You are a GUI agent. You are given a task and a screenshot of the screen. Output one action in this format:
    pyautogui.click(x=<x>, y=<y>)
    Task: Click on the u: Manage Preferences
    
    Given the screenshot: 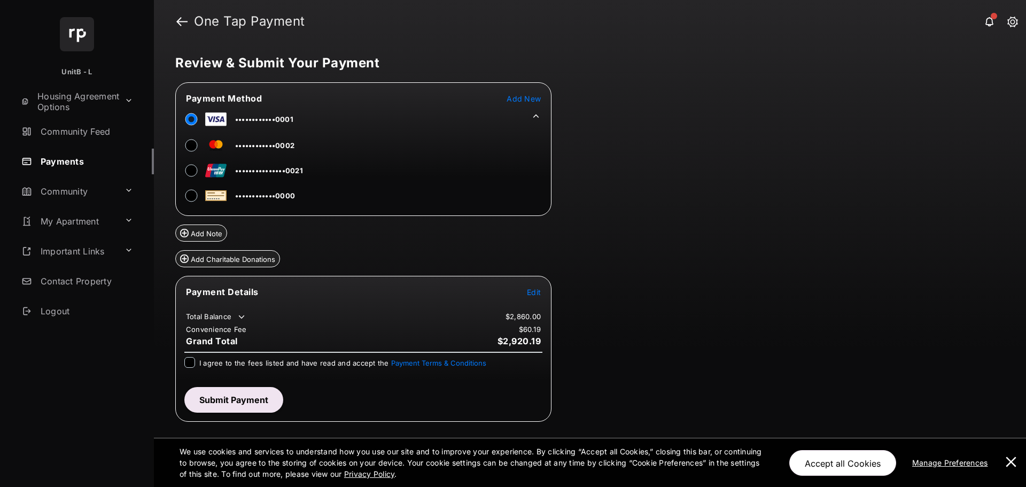 What is the action you would take?
    pyautogui.click(x=952, y=462)
    